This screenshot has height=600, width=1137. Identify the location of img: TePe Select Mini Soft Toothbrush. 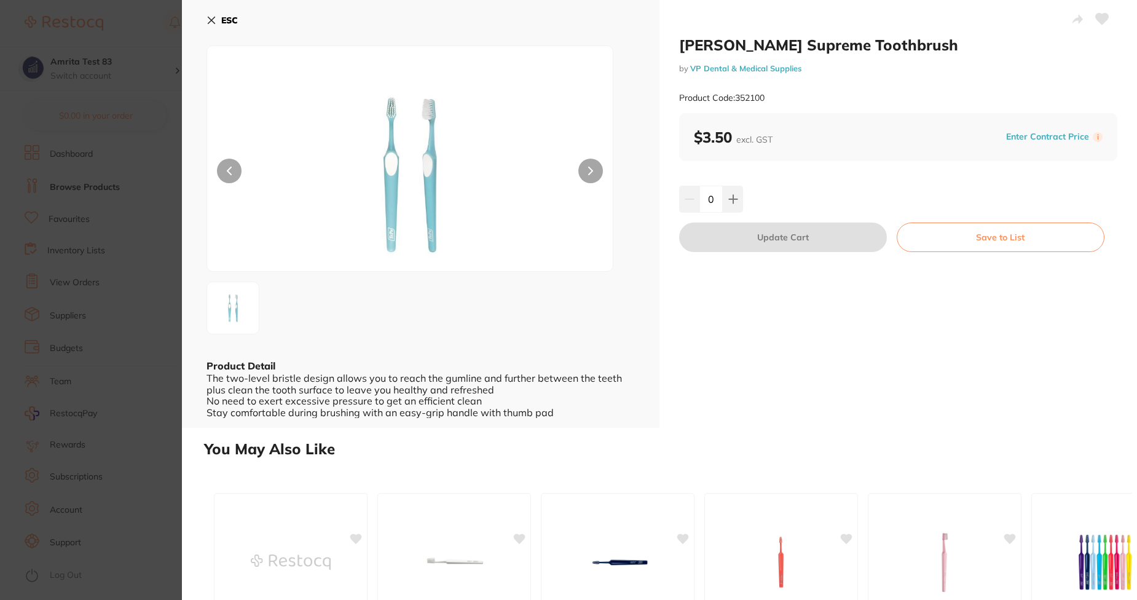
(945, 562).